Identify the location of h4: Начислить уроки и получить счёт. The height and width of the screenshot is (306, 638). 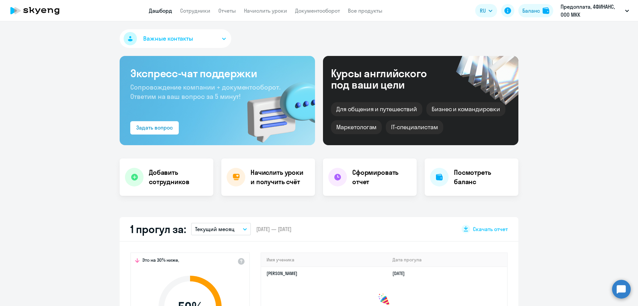
(280, 177).